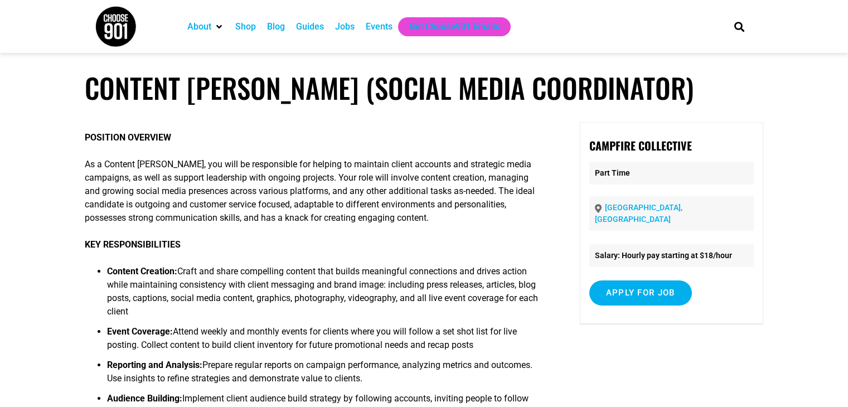 The image size is (848, 407). Describe the element at coordinates (326, 295) in the screenshot. I see `li: Craft and share compelling content that builds meaningful connections and drives action while mai...` at that location.